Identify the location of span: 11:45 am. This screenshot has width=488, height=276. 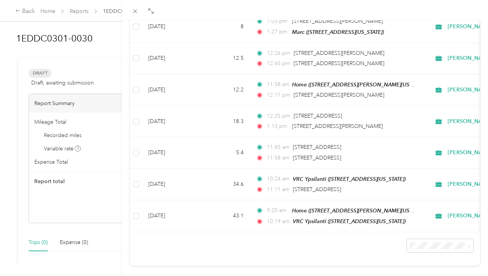
(278, 147).